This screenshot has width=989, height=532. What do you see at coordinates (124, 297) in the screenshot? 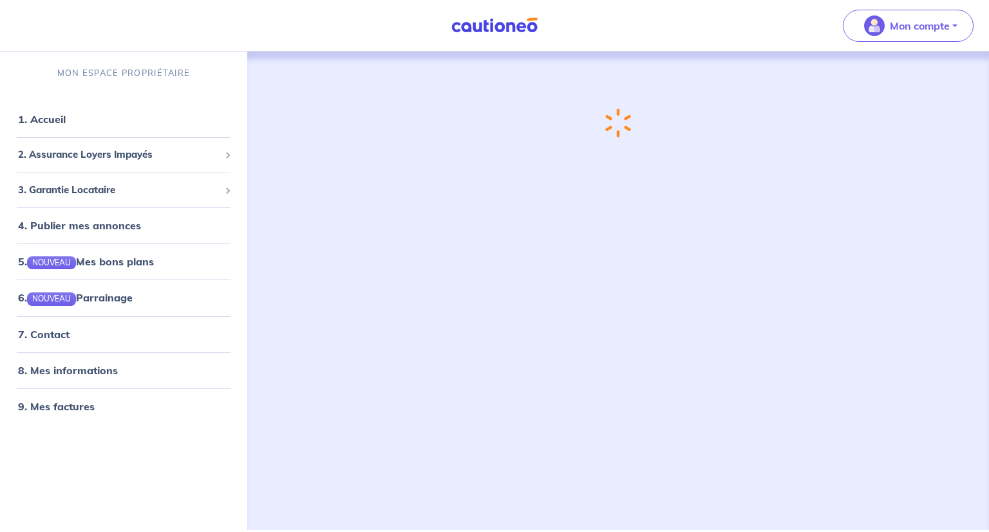
I see `div: 6.NOUVEAUParrainage` at bounding box center [124, 297].